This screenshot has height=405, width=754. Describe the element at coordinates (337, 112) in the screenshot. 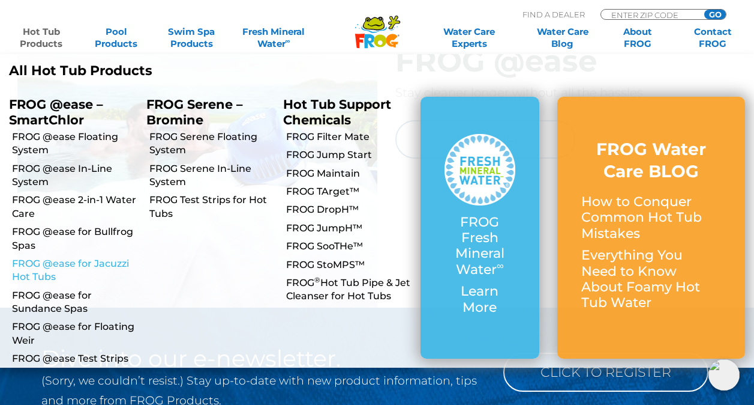

I see `a: Hot Tub Support Chemicals` at that location.